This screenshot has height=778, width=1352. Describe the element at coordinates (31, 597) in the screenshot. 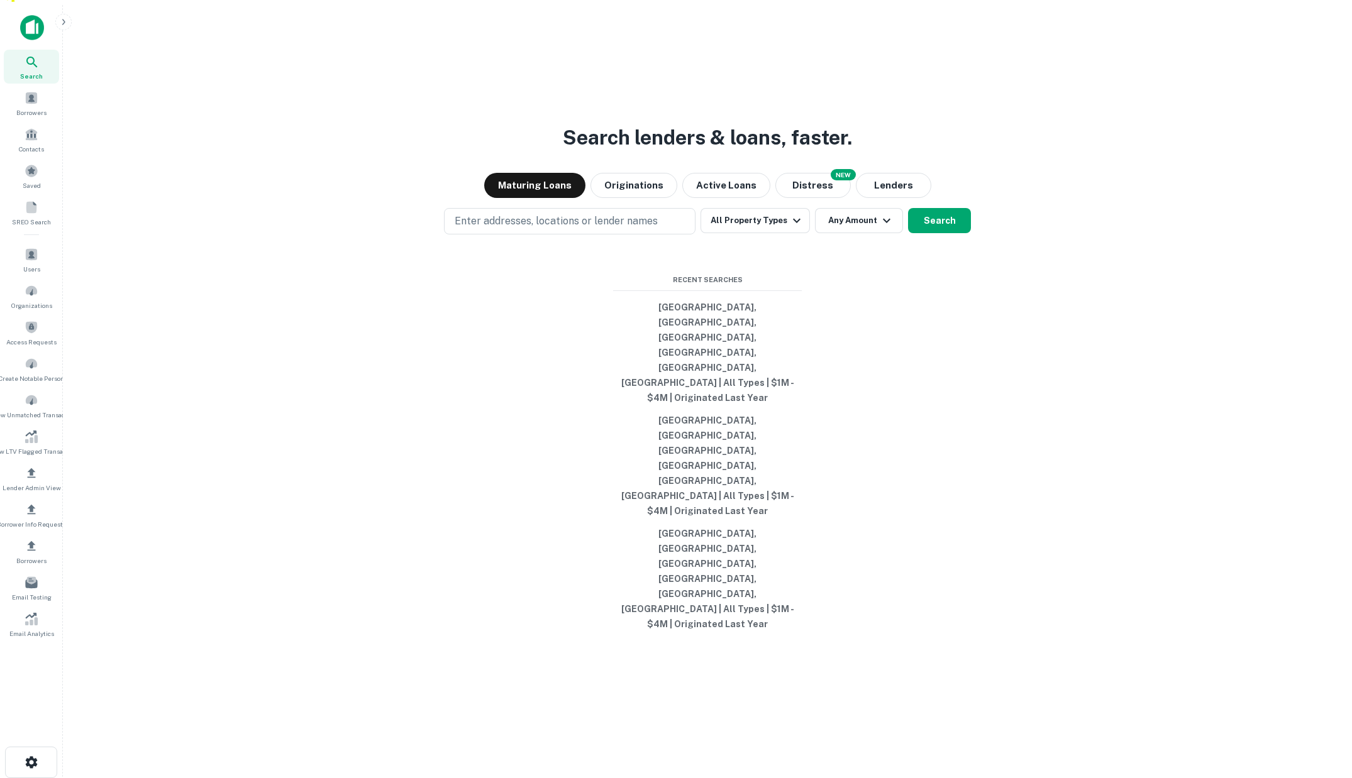

I see `span: Email Testing` at that location.